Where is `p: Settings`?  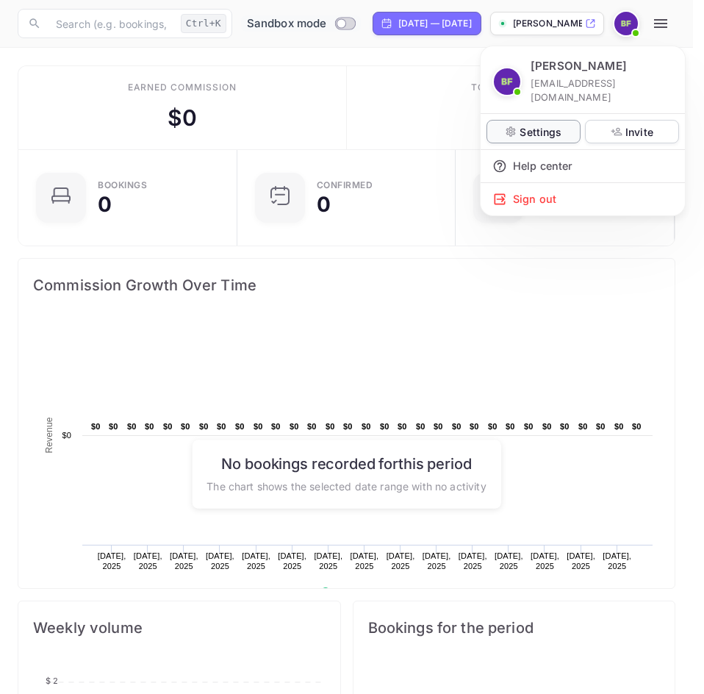
p: Settings is located at coordinates (540, 132).